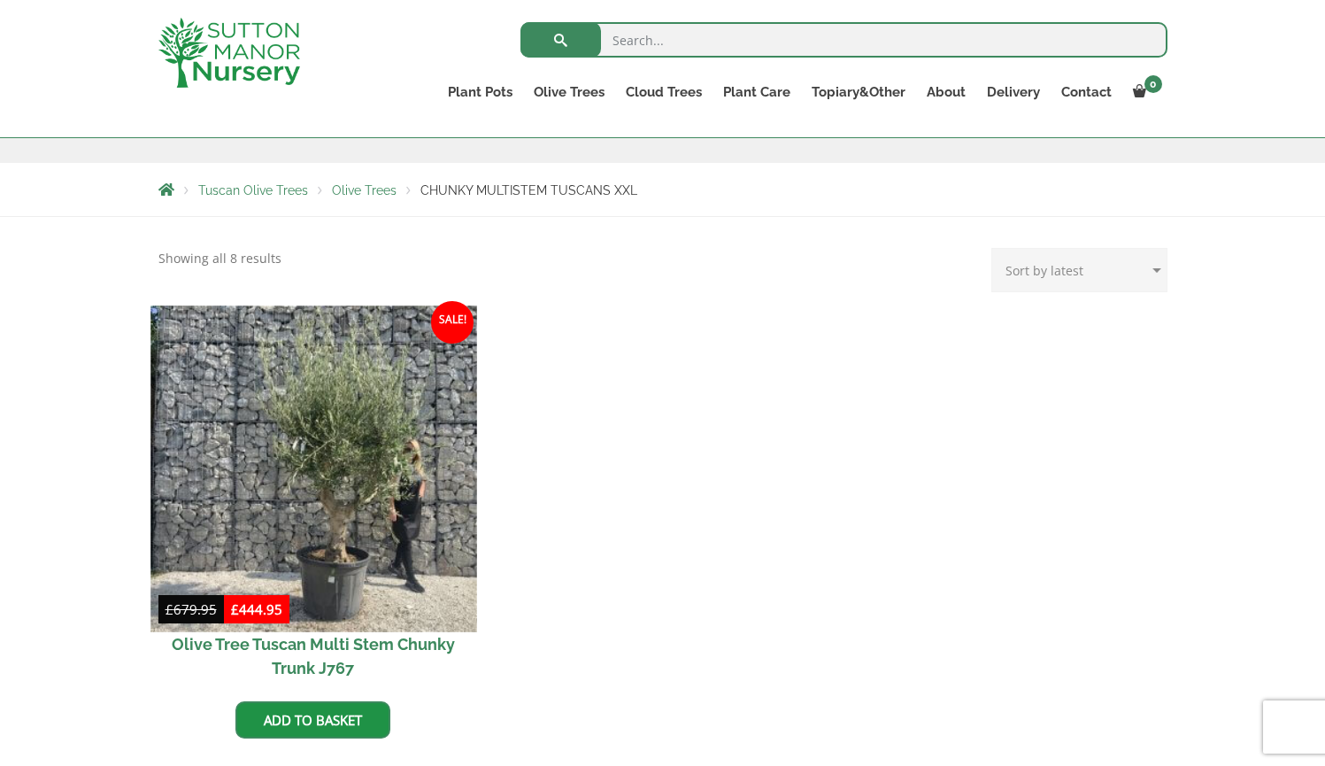  What do you see at coordinates (452, 322) in the screenshot?
I see `span: Sale!` at bounding box center [452, 322].